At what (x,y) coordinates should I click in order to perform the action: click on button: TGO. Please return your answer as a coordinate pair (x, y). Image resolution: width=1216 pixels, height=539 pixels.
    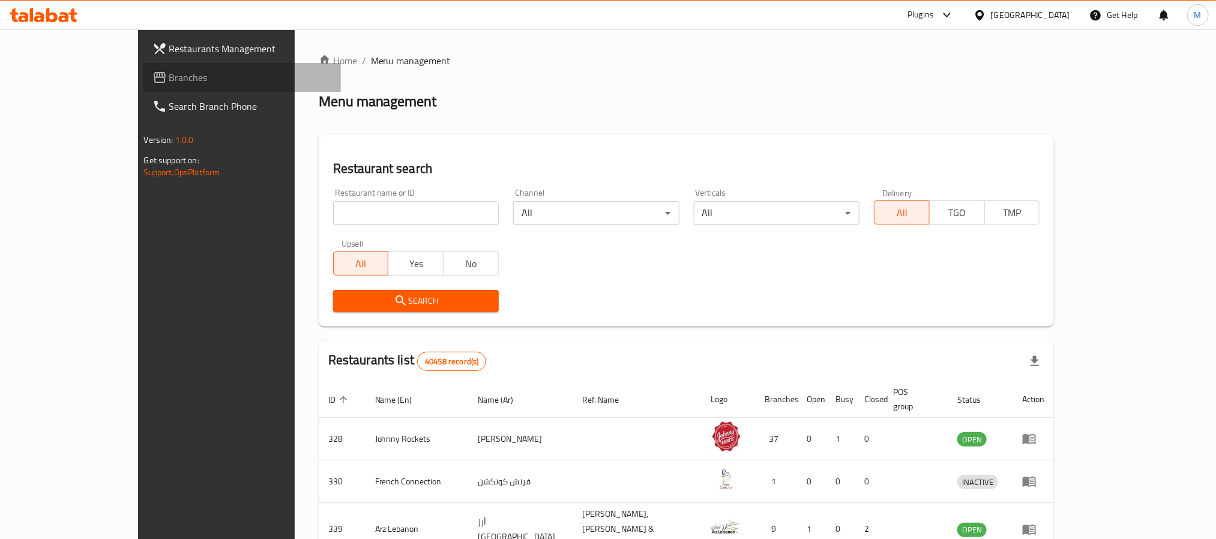
    Looking at the image, I should click on (956, 212).